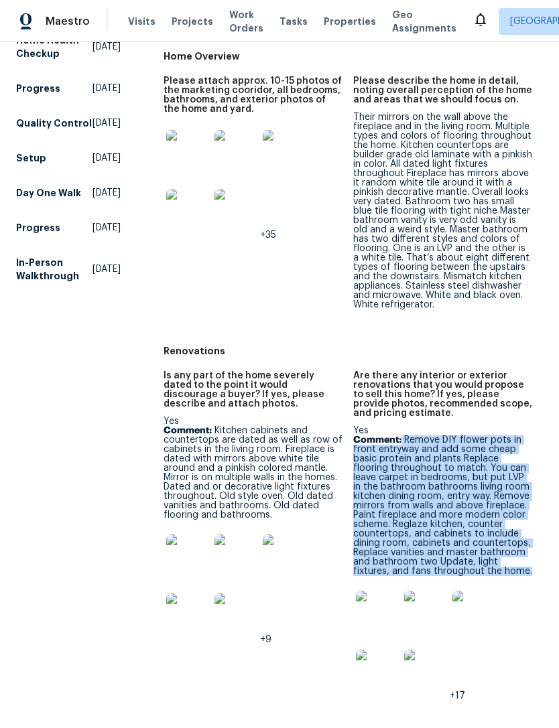  Describe the element at coordinates (442, 211) in the screenshot. I see `div: Their mirrors on the wall above the fireplace and in the living room. Multiple types and colors o...` at that location.